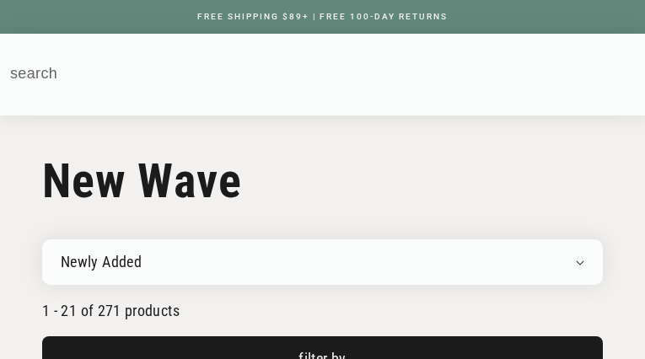 The width and height of the screenshot is (645, 359). Describe the element at coordinates (300, 74) in the screenshot. I see `input: When autocomplete results are available use up and down arrows to review and enter to select` at that location.